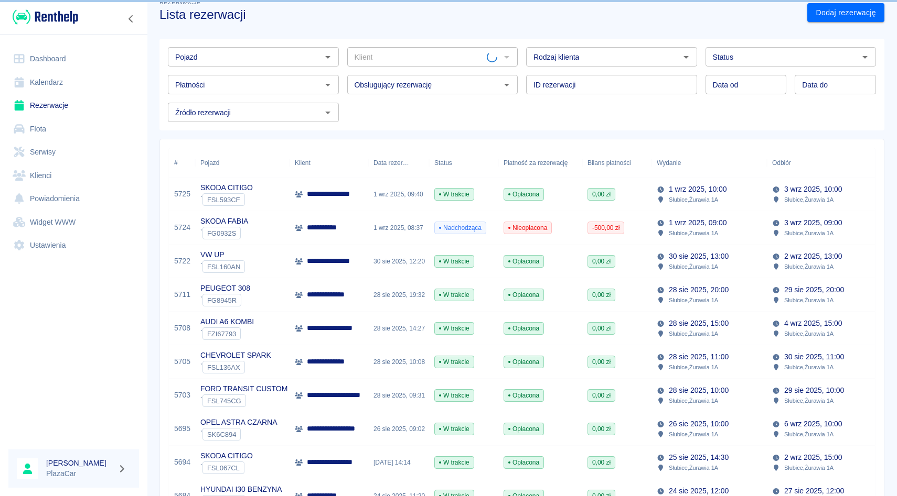 This screenshot has width=897, height=496. I want to click on img: Renthelp logo, so click(45, 17).